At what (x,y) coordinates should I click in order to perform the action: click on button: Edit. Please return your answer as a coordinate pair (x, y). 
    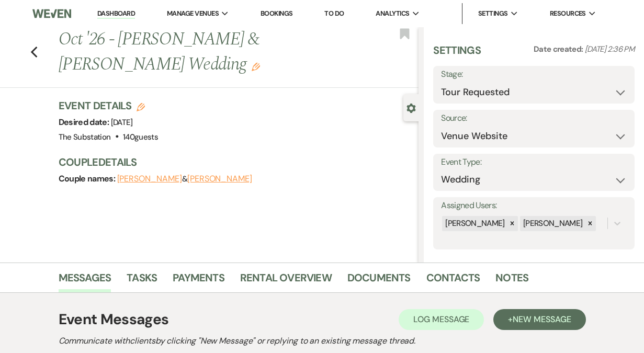
    Looking at the image, I should click on (256, 66).